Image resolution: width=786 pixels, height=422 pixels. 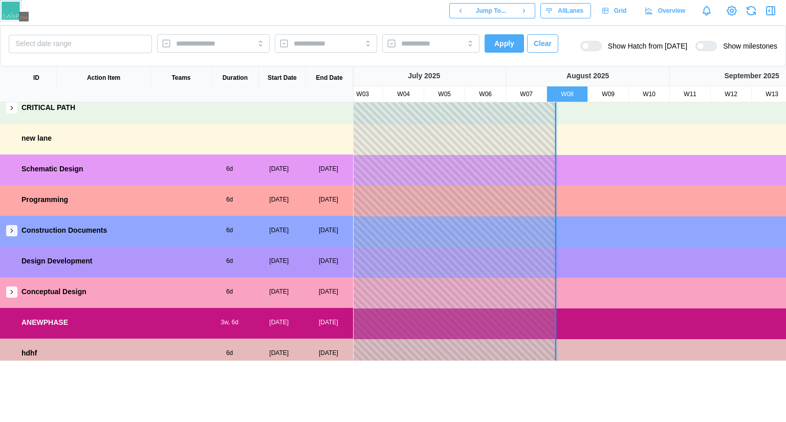 What do you see at coordinates (747, 46) in the screenshot?
I see `span: Show milestones` at bounding box center [747, 46].